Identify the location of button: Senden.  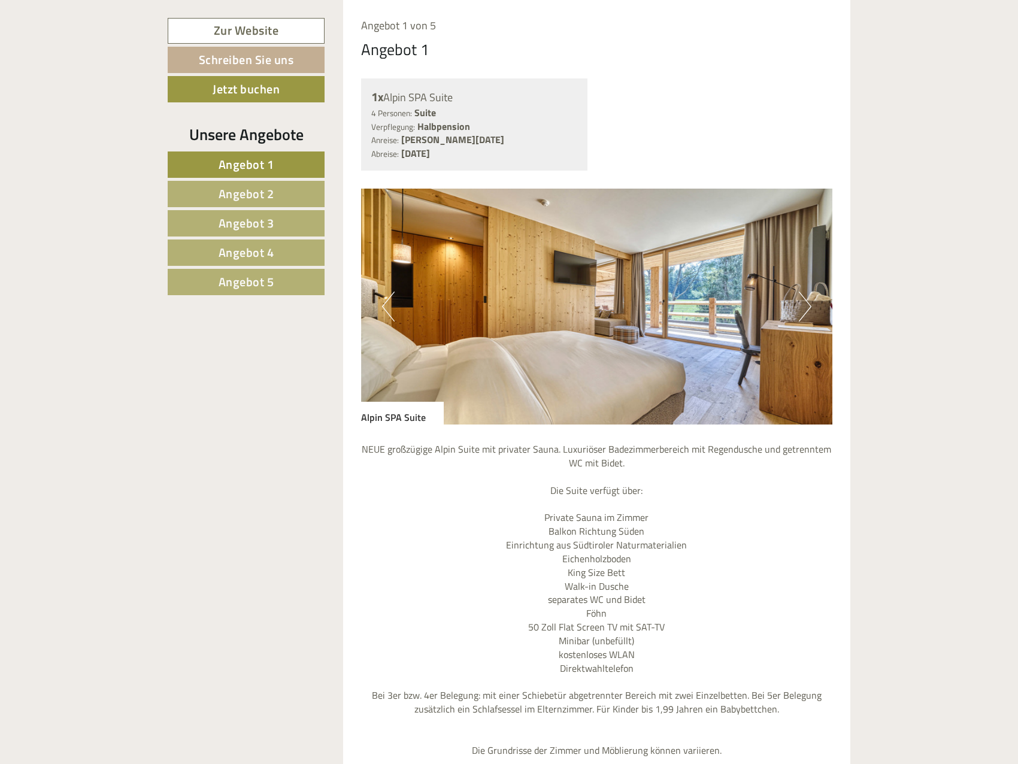
(433, 323).